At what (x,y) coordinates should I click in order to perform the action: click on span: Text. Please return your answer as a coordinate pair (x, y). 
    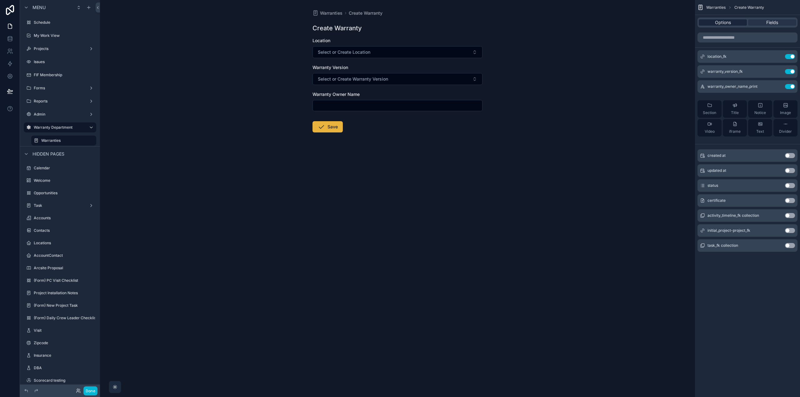
    Looking at the image, I should click on (760, 132).